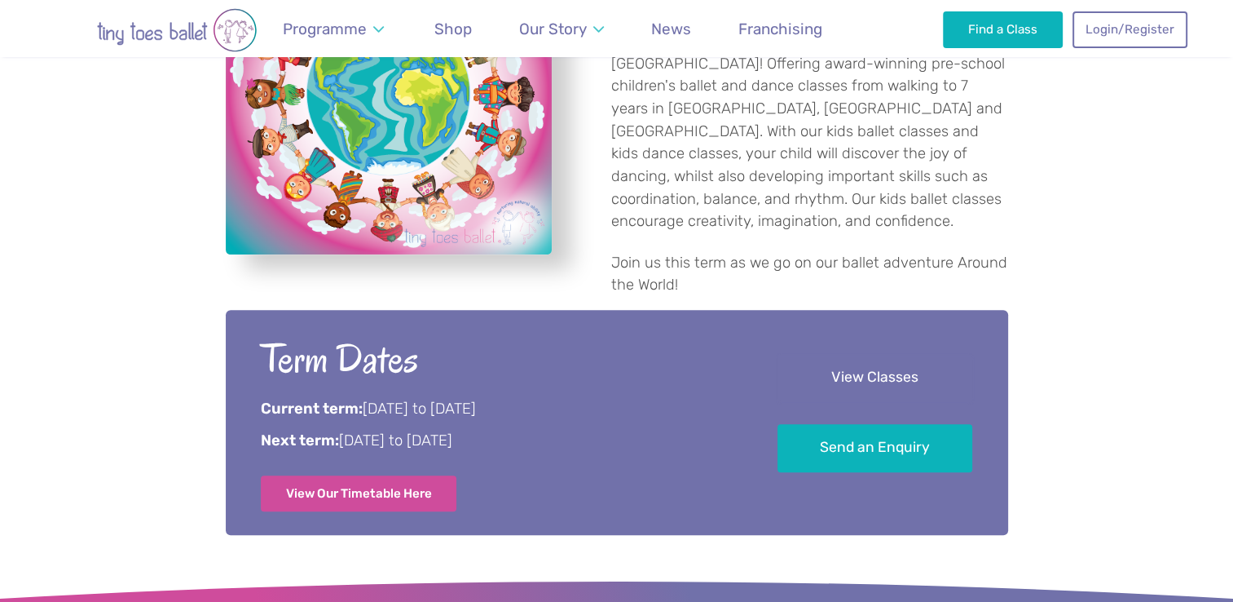 The width and height of the screenshot is (1233, 602). Describe the element at coordinates (300, 440) in the screenshot. I see `strong: Next term:` at that location.